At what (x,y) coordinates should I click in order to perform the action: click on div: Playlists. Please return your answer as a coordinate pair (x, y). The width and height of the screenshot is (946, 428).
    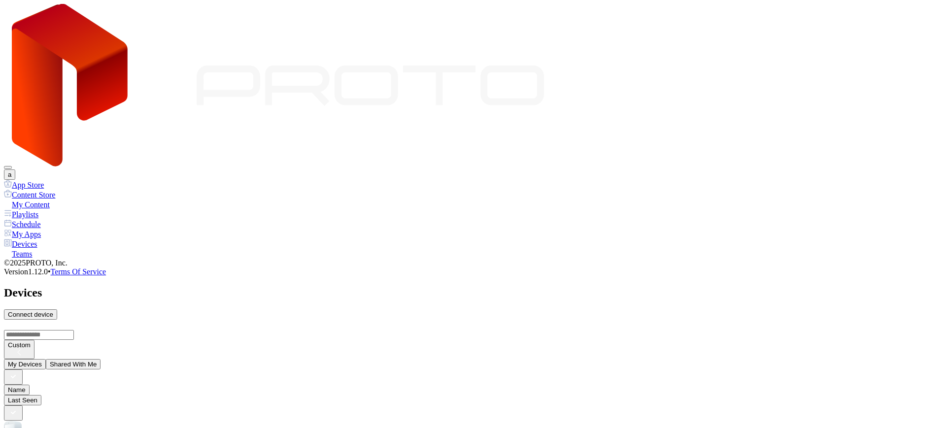
    Looking at the image, I should click on (473, 214).